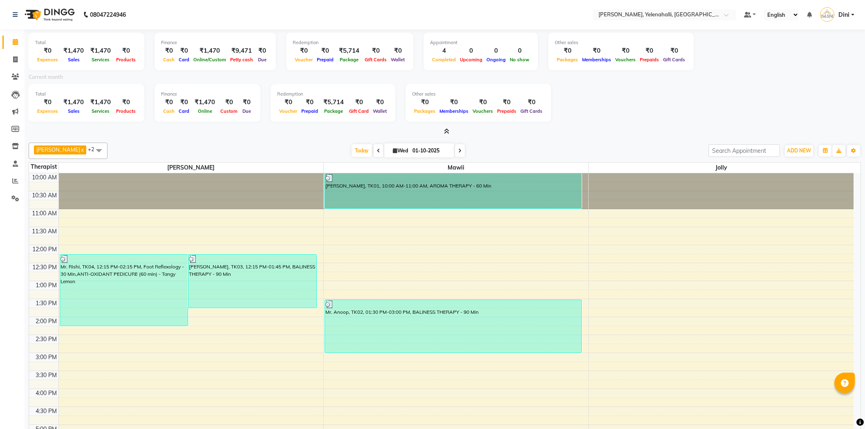 The width and height of the screenshot is (865, 429). I want to click on span: Petty cash, so click(242, 60).